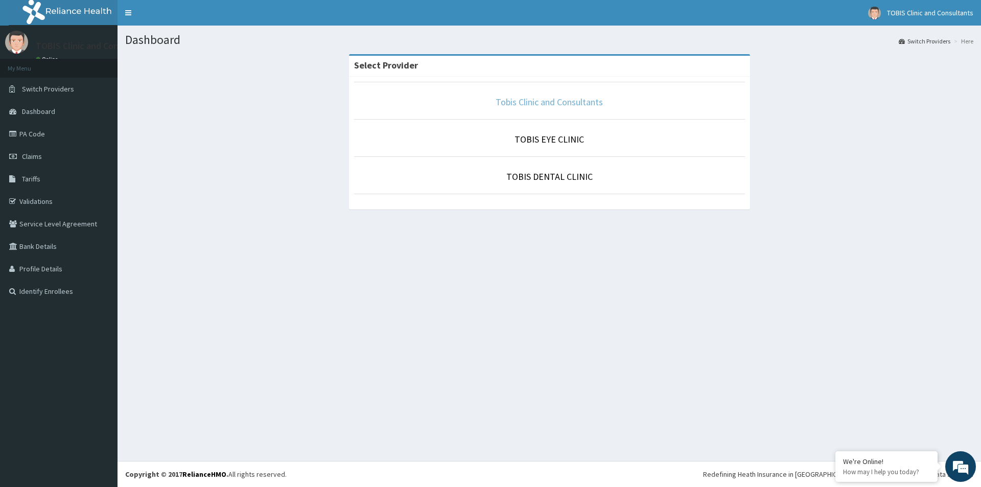 This screenshot has height=487, width=981. Describe the element at coordinates (94, 46) in the screenshot. I see `p: TOBIS Clinic and Consultants` at that location.